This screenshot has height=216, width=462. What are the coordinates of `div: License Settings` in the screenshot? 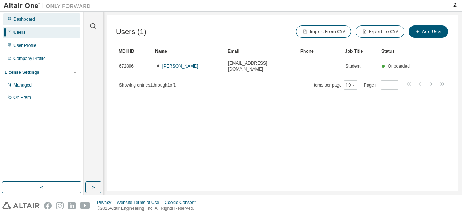 It's located at (22, 72).